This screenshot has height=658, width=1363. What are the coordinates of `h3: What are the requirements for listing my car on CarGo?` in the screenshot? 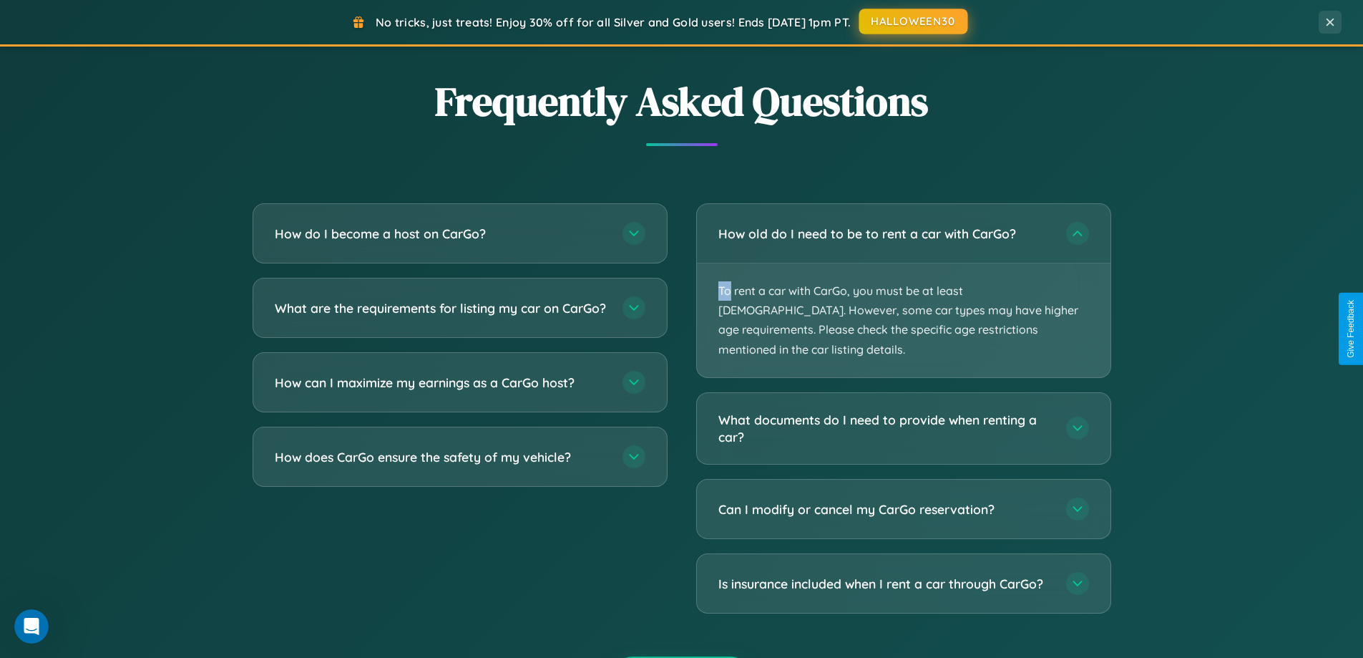 It's located at (442, 308).